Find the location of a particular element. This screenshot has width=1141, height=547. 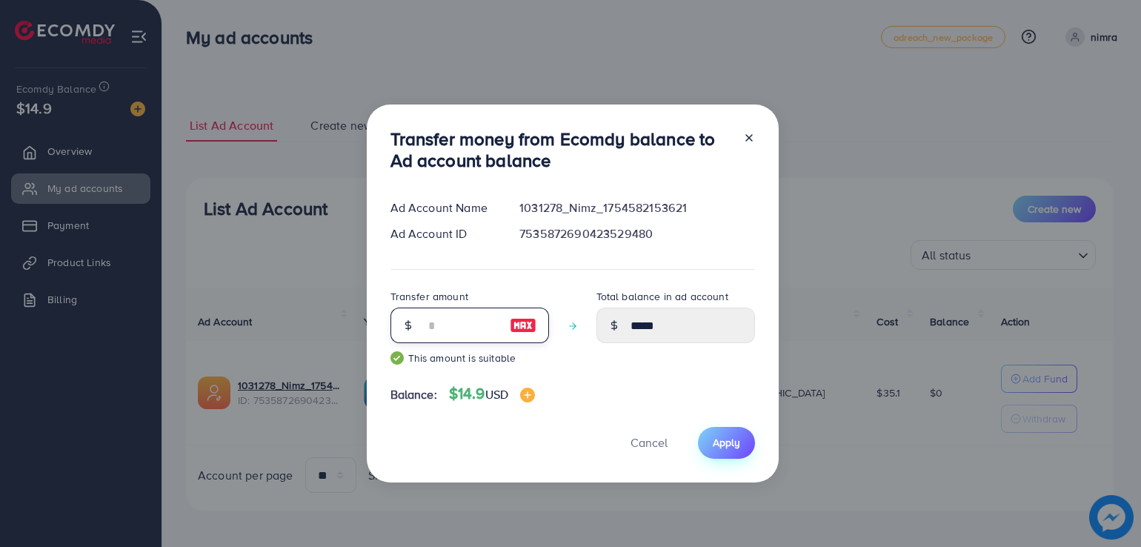

h4: $14.9 is located at coordinates (492, 393).